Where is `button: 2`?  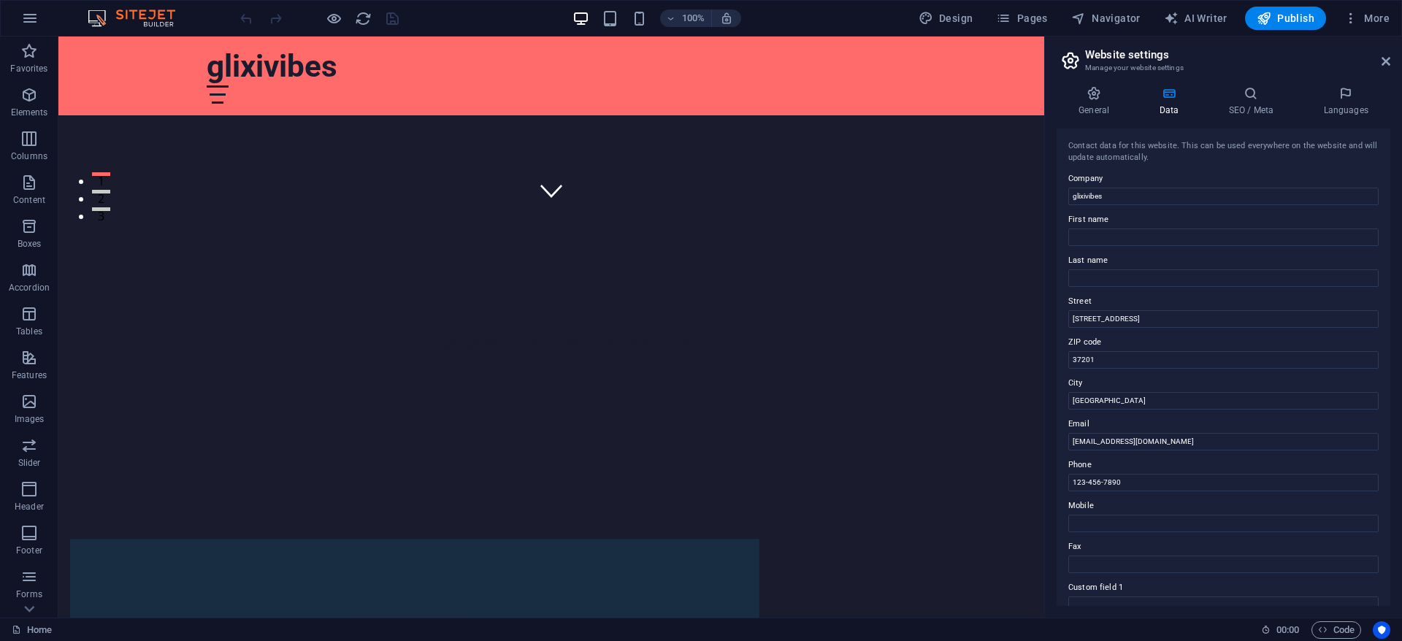 button: 2 is located at coordinates (42, 155).